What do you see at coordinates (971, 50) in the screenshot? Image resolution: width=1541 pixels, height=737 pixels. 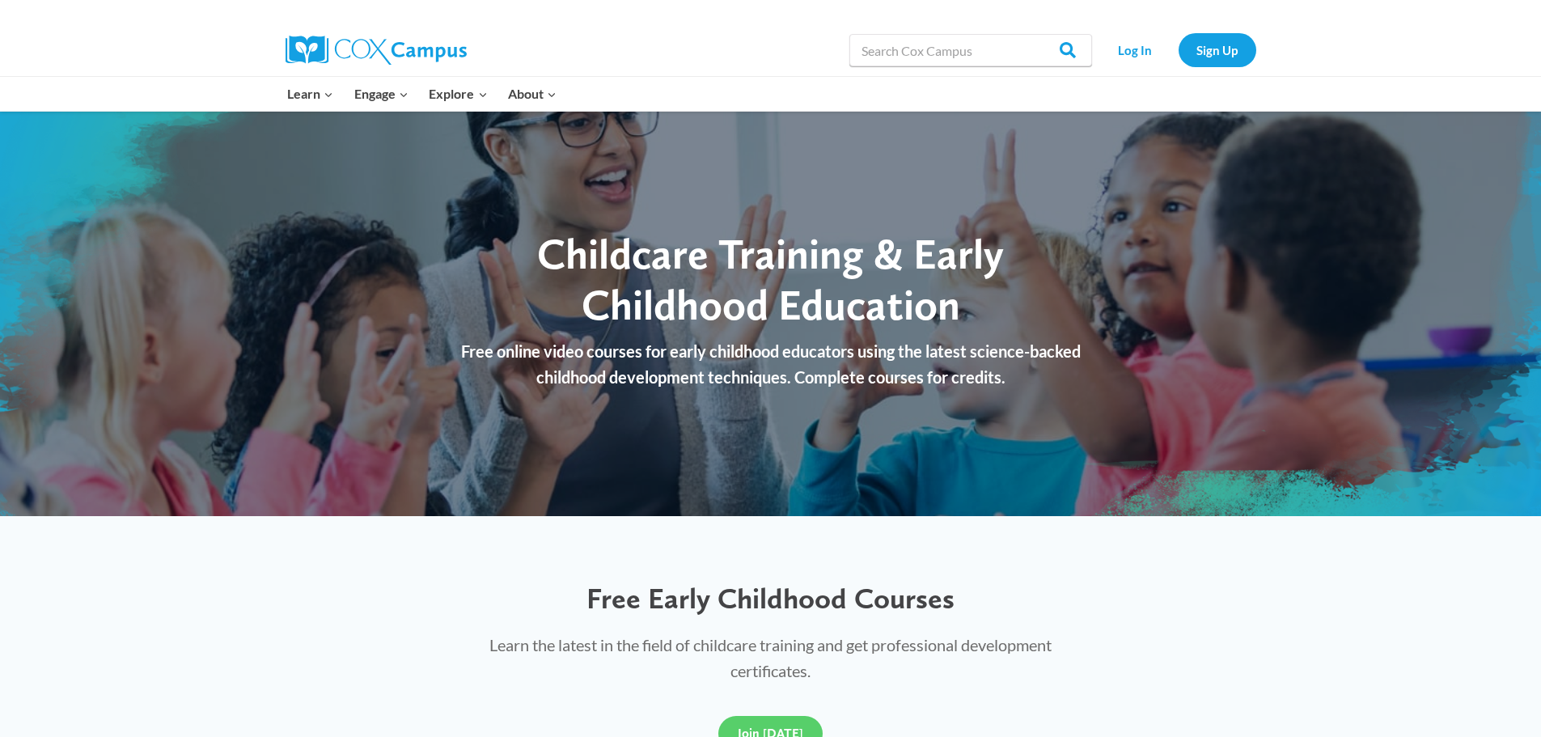 I see `input: Search Cox Campus` at bounding box center [971, 50].